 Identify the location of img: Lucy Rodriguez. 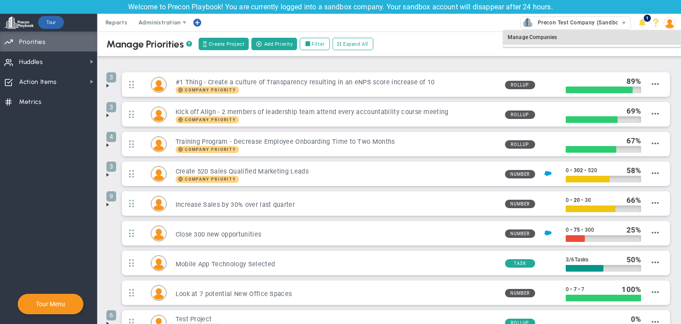
(159, 263).